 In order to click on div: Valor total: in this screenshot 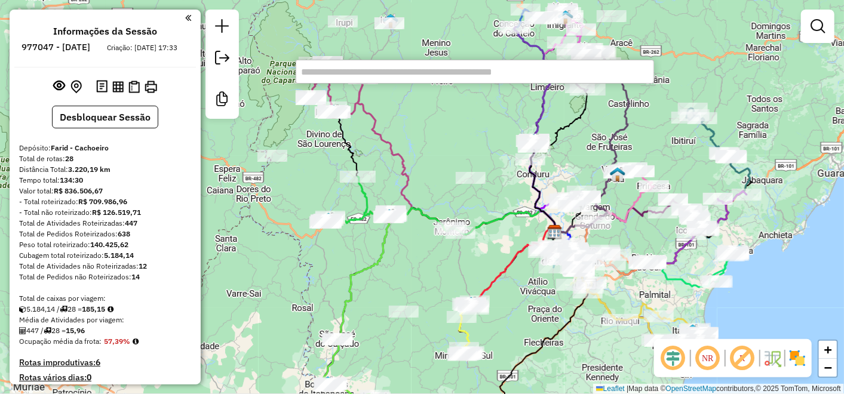, I will do `click(105, 191)`.